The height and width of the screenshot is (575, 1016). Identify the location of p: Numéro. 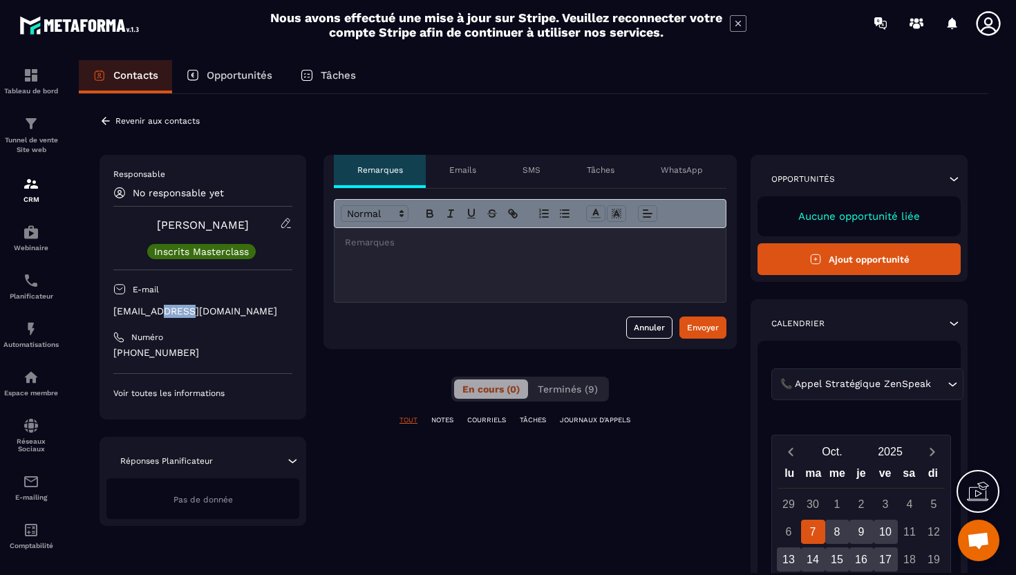
(147, 337).